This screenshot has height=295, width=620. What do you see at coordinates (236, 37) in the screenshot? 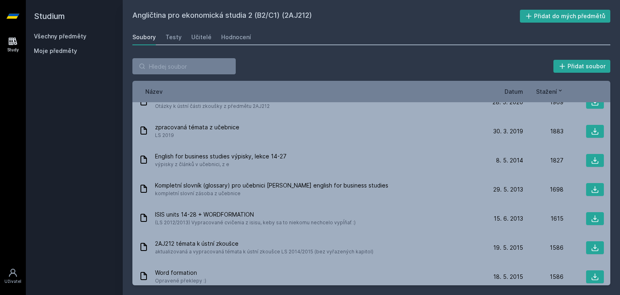
I see `div: Hodnocení` at bounding box center [236, 37].